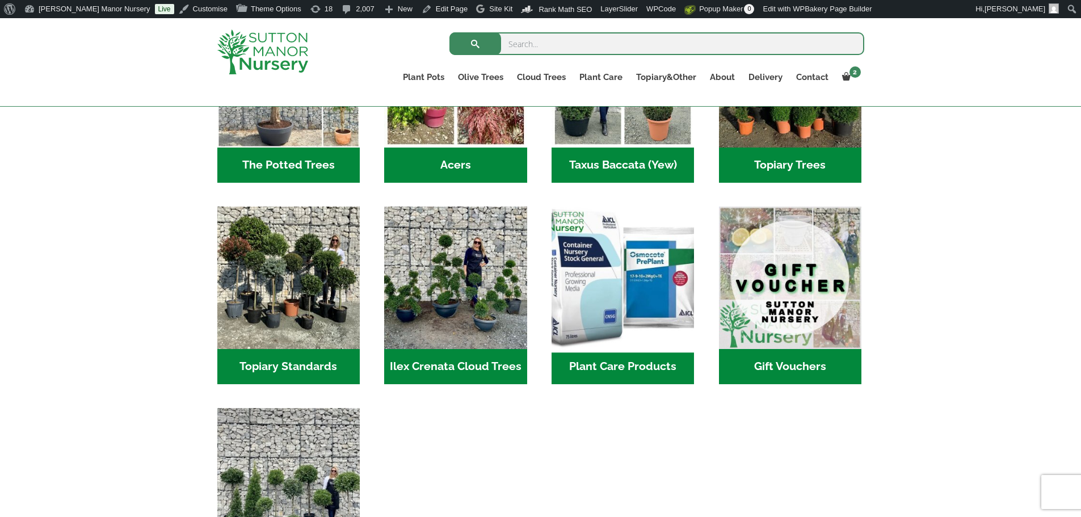 This screenshot has width=1081, height=517. Describe the element at coordinates (601, 77) in the screenshot. I see `a: Plant Care` at that location.